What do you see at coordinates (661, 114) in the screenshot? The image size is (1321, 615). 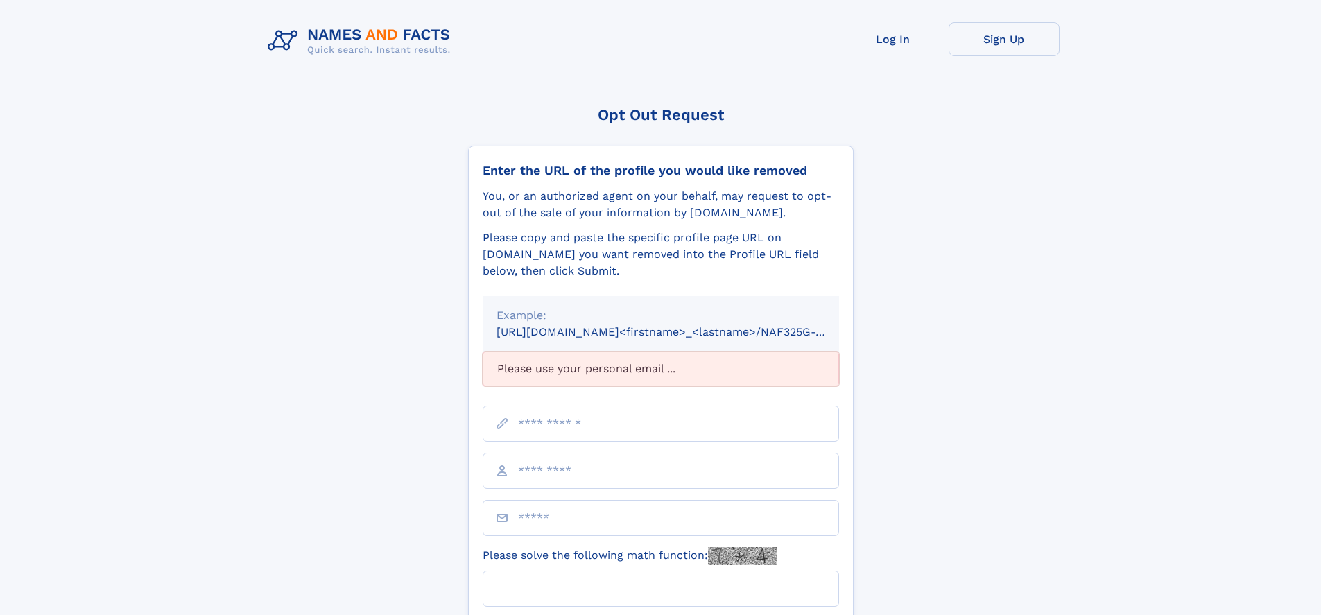 I see `div: Opt Out Request` at bounding box center [661, 114].